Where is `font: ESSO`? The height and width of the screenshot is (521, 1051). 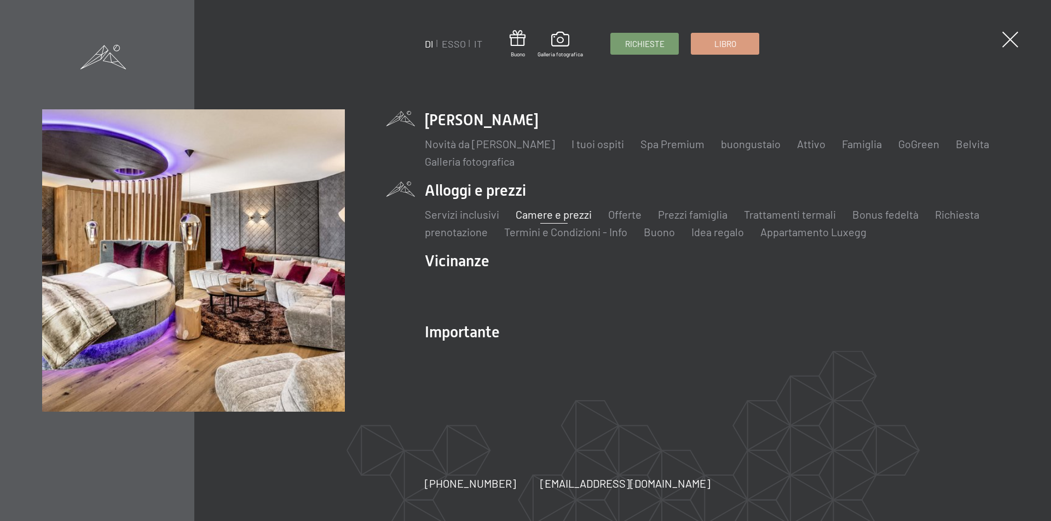
font: ESSO is located at coordinates (454, 44).